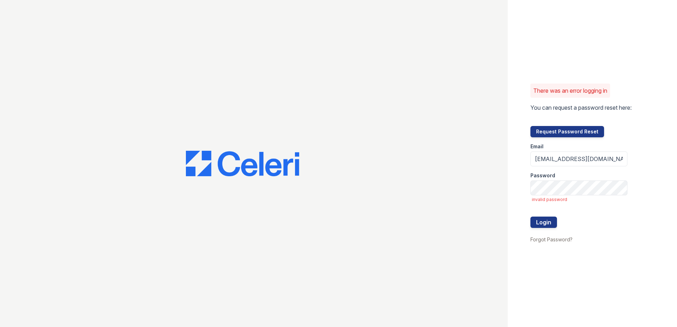  Describe the element at coordinates (570, 91) in the screenshot. I see `p: There was an error logging in` at that location.